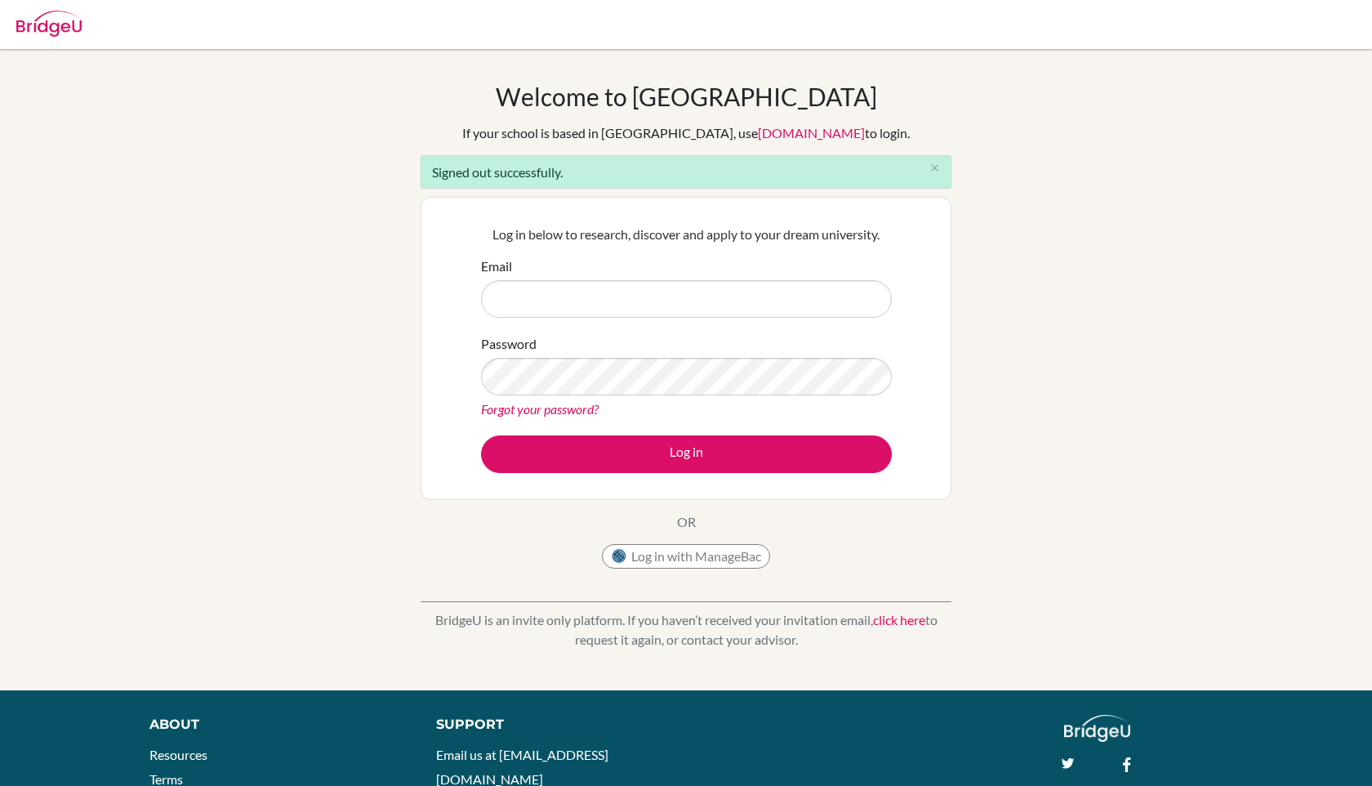 The image size is (1372, 786). Describe the element at coordinates (934, 167) in the screenshot. I see `i: close` at that location.